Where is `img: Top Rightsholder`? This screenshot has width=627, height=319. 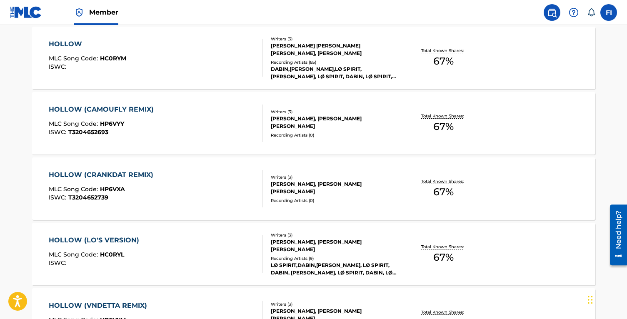
img: Top Rightsholder is located at coordinates (79, 13).